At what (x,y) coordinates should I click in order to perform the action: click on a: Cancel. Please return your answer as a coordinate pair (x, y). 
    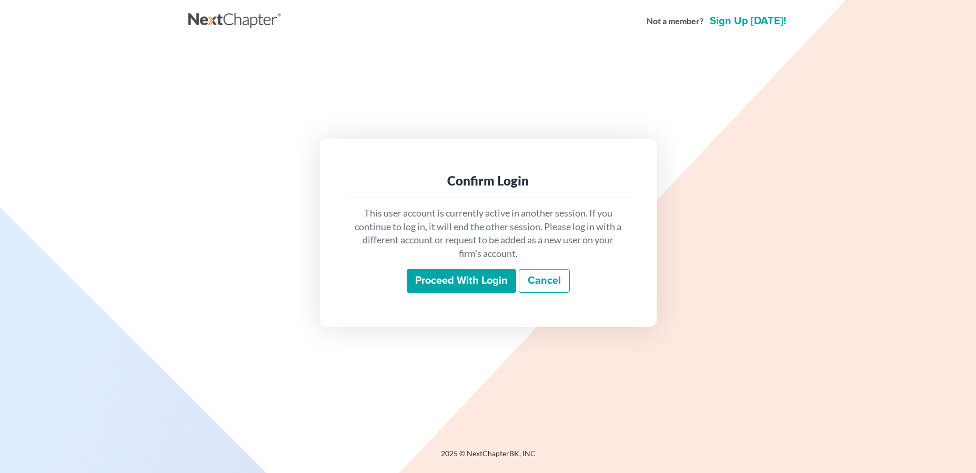
    Looking at the image, I should click on (544, 281).